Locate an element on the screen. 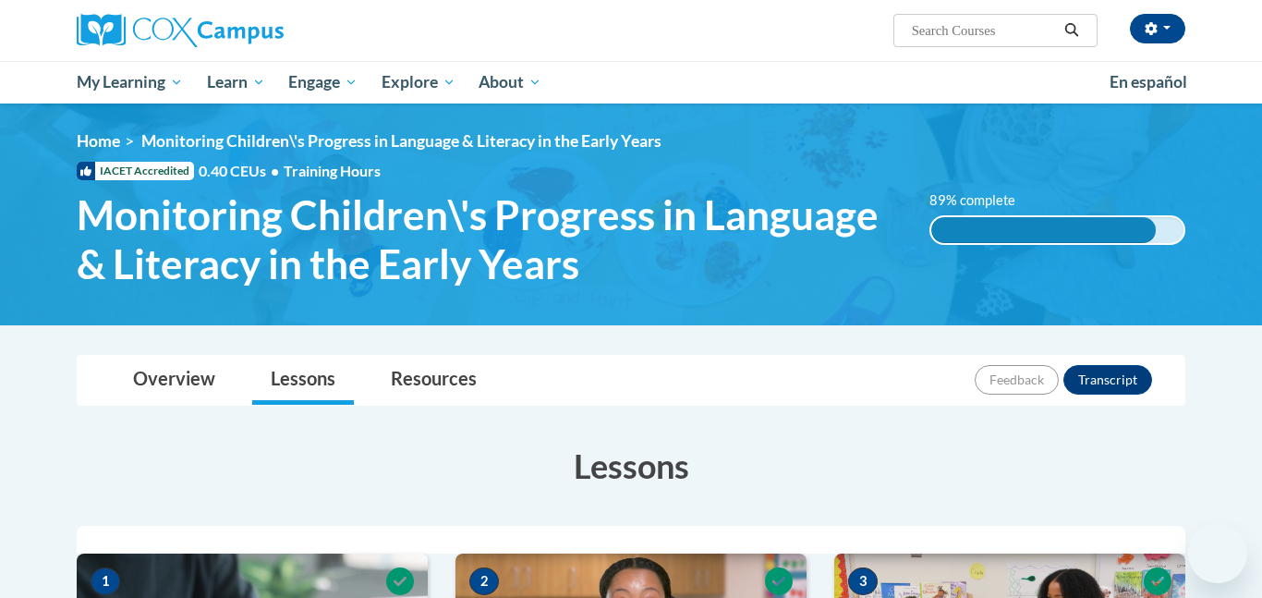 This screenshot has height=598, width=1262. span: 0.40 CEUs is located at coordinates (241, 171).